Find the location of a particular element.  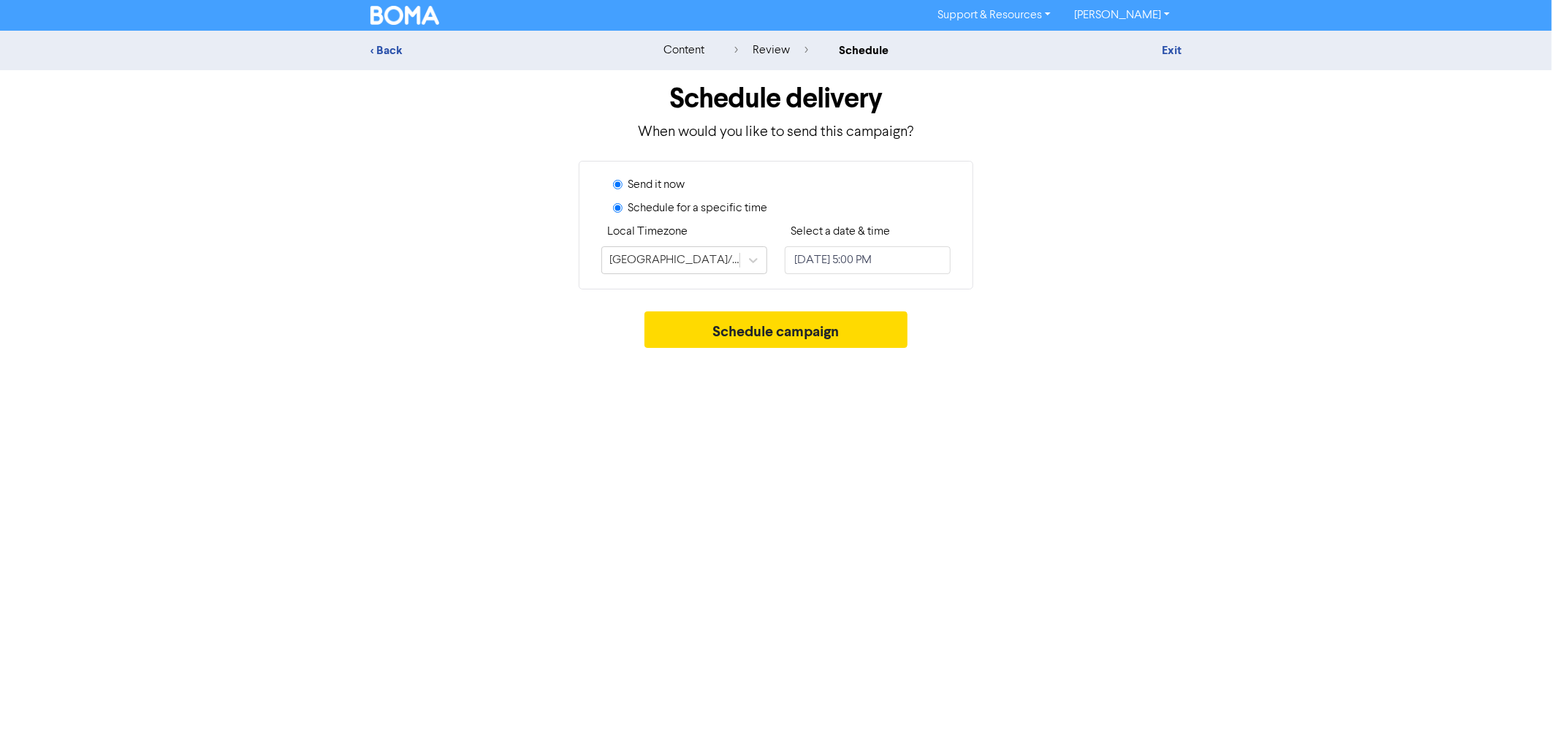

a: Support & Resources is located at coordinates (994, 15).